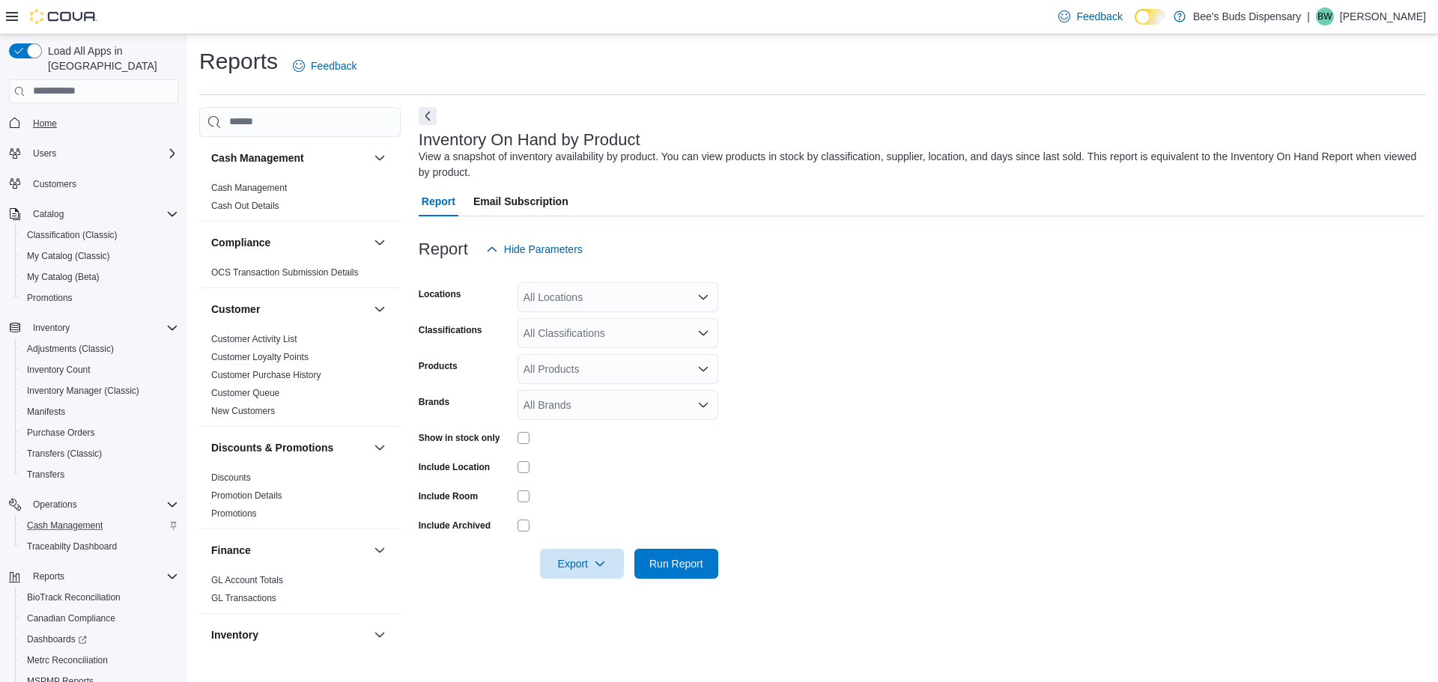 This screenshot has height=682, width=1438. Describe the element at coordinates (73, 598) in the screenshot. I see `a: BioTrack Reconciliation` at that location.